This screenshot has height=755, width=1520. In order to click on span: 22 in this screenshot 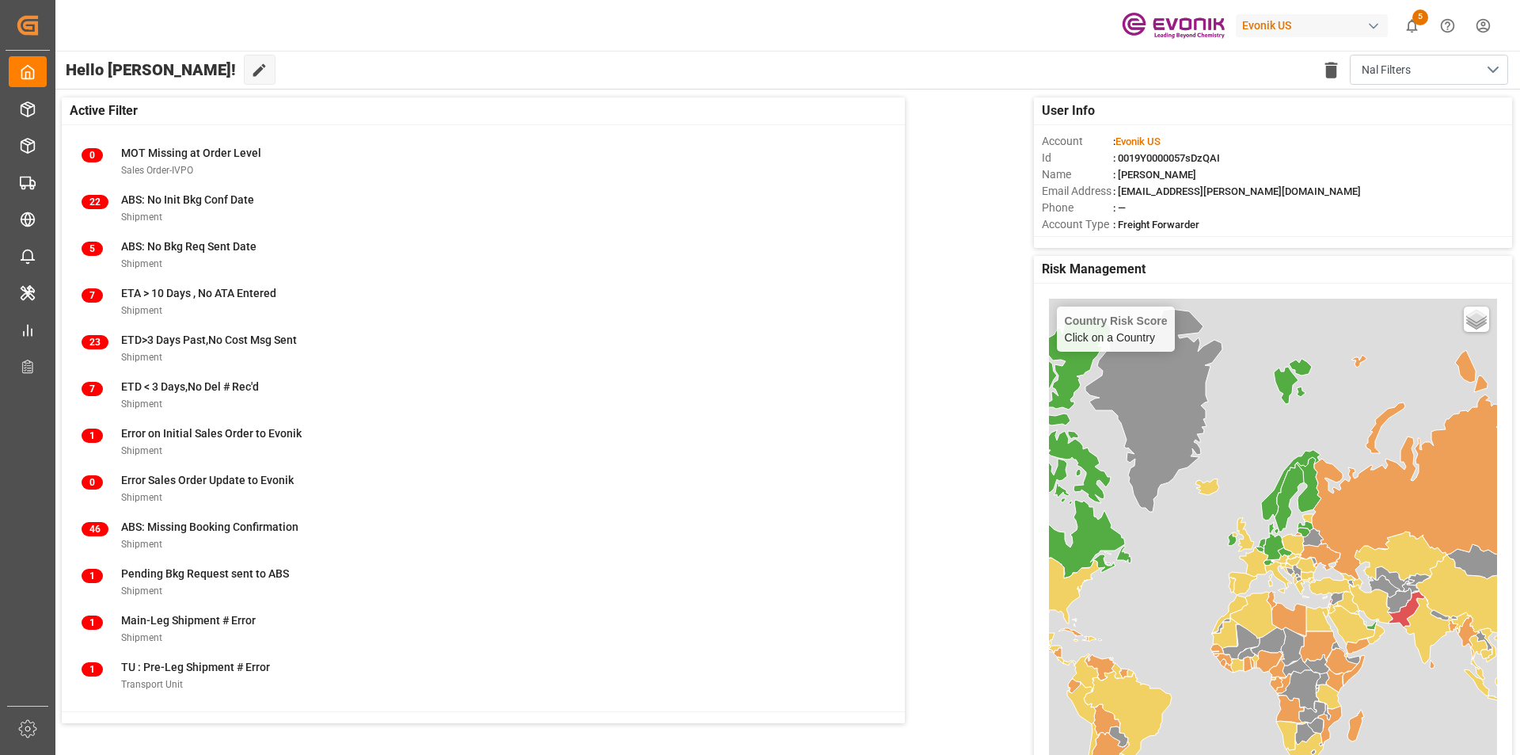, I will do `click(95, 202)`.